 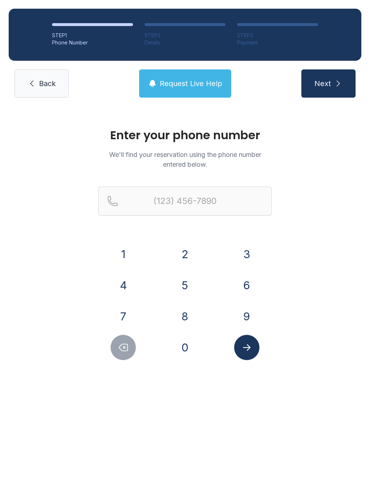 What do you see at coordinates (191, 84) in the screenshot?
I see `span: Request Live Help` at bounding box center [191, 84].